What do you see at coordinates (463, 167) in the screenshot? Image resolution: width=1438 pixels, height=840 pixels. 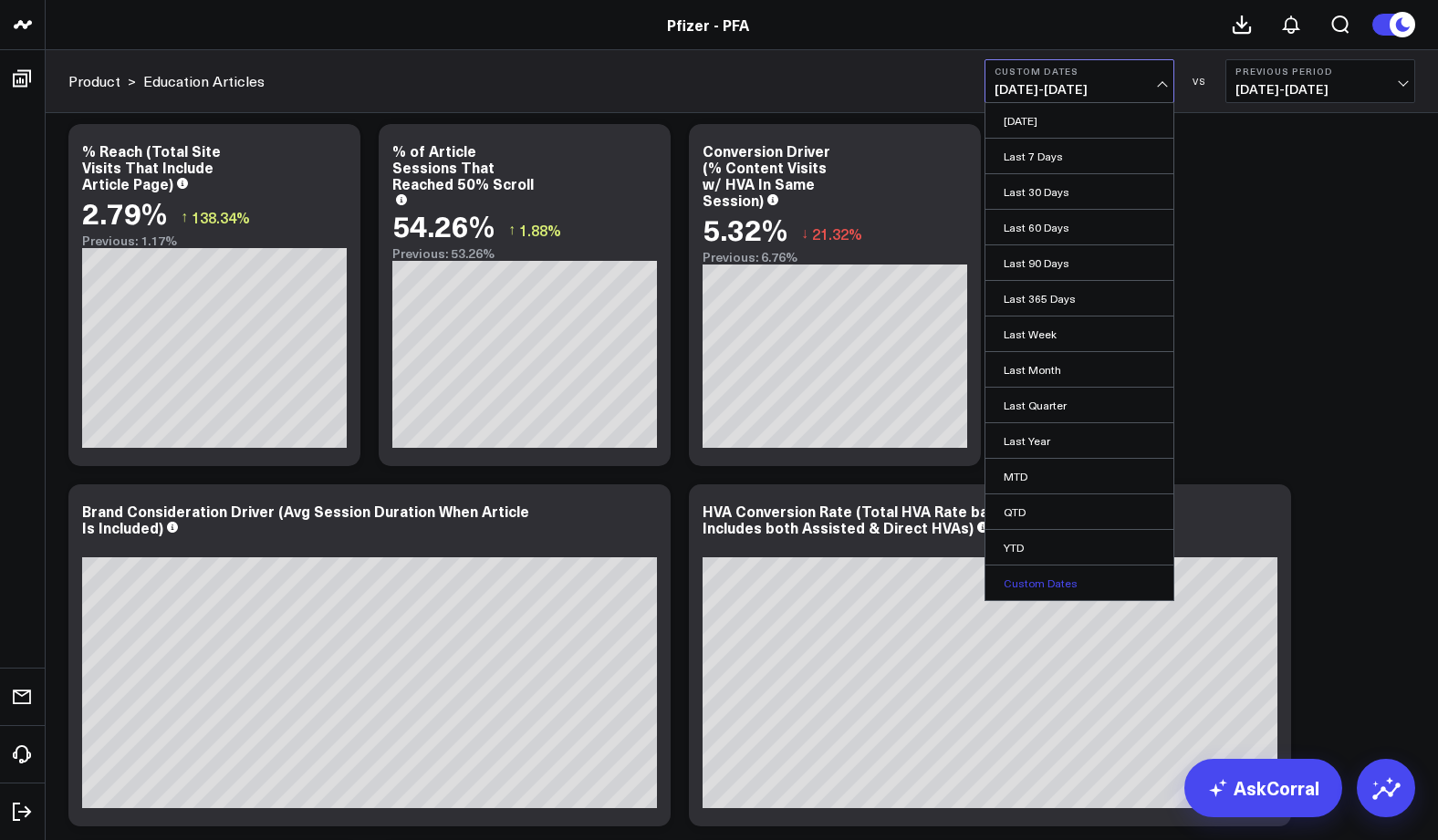 I see `div: % of Article Sessions That Reached 50% Scroll` at bounding box center [463, 167].